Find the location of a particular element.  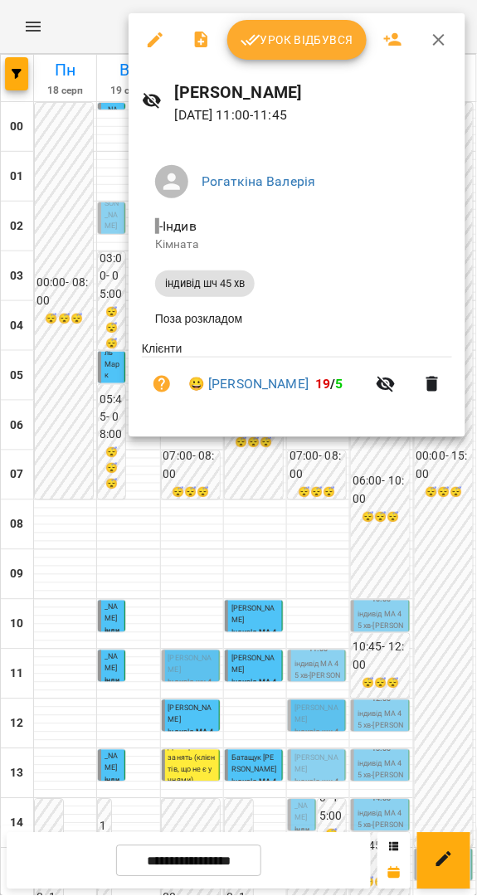

span: 5 is located at coordinates (339, 383).